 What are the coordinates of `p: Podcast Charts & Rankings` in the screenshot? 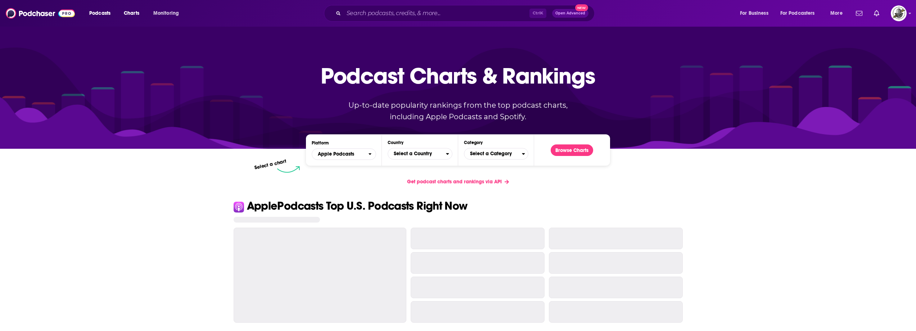 It's located at (458, 76).